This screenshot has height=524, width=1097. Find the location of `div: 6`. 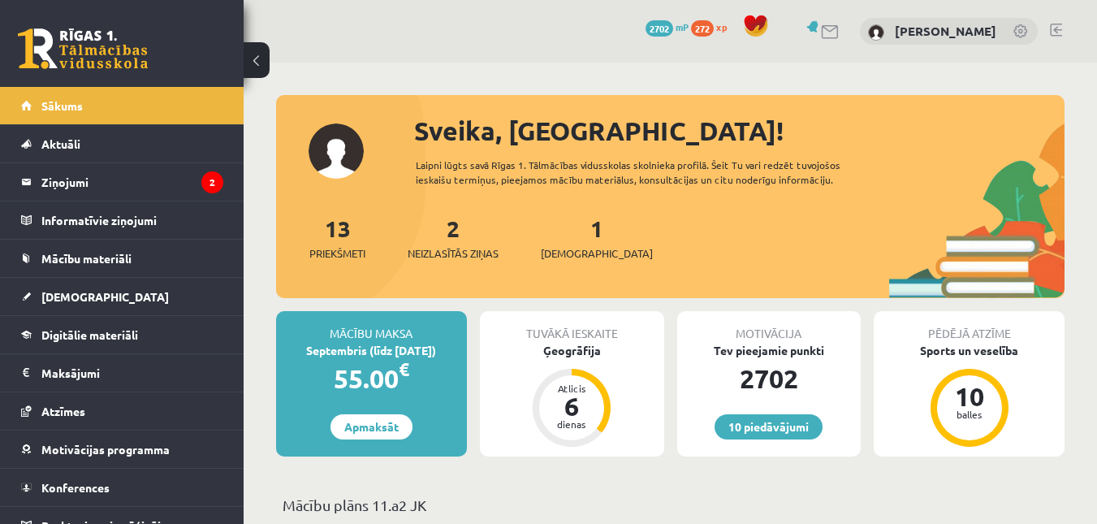

div: 6 is located at coordinates (571, 406).